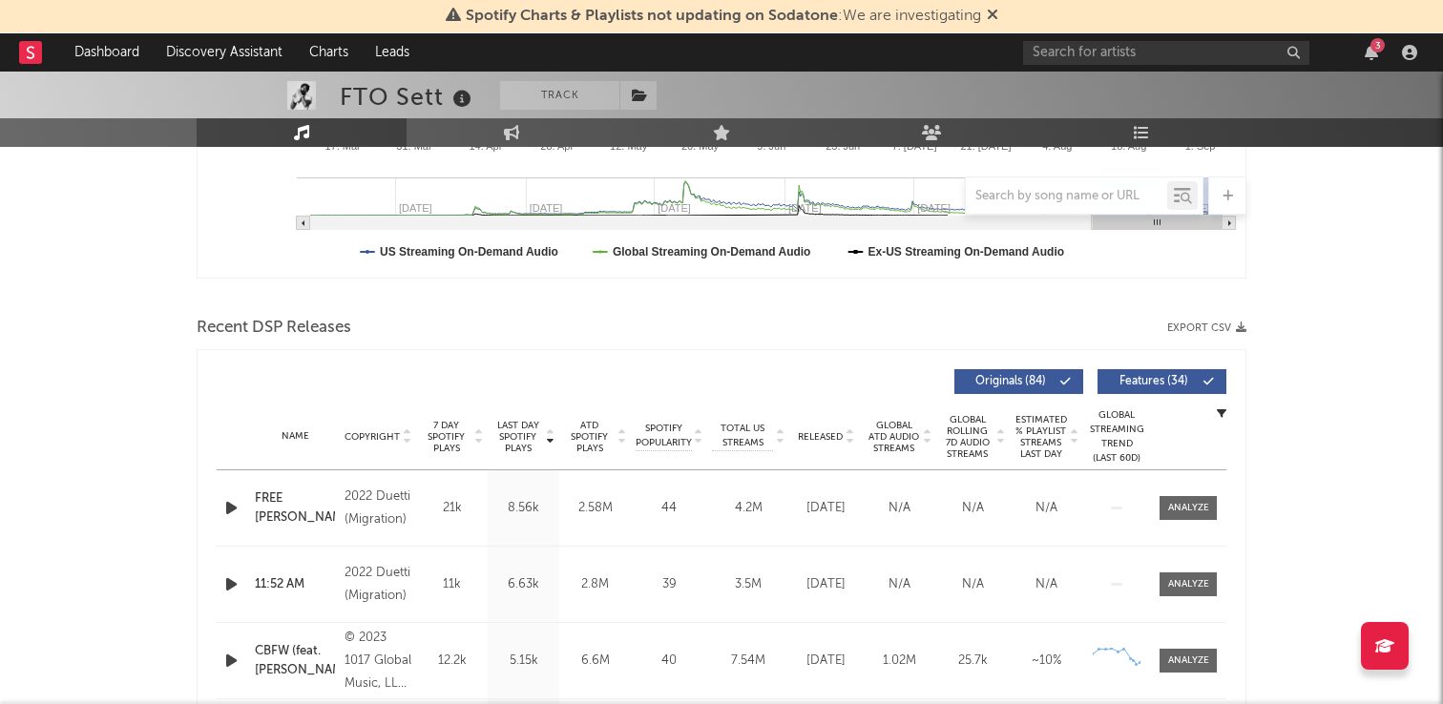 This screenshot has width=1443, height=704. I want to click on div: 2.8M, so click(595, 585).